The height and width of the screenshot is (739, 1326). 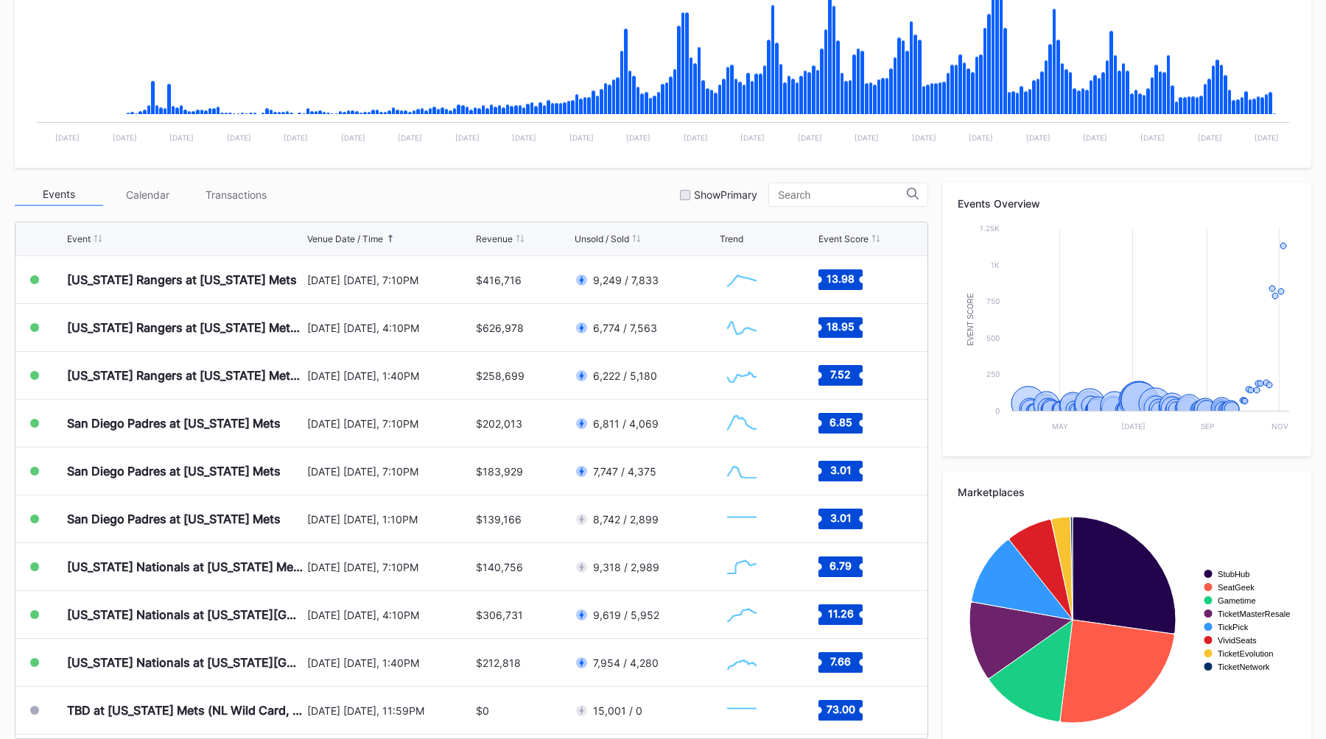 What do you see at coordinates (840, 374) in the screenshot?
I see `text: 7.52` at bounding box center [840, 374].